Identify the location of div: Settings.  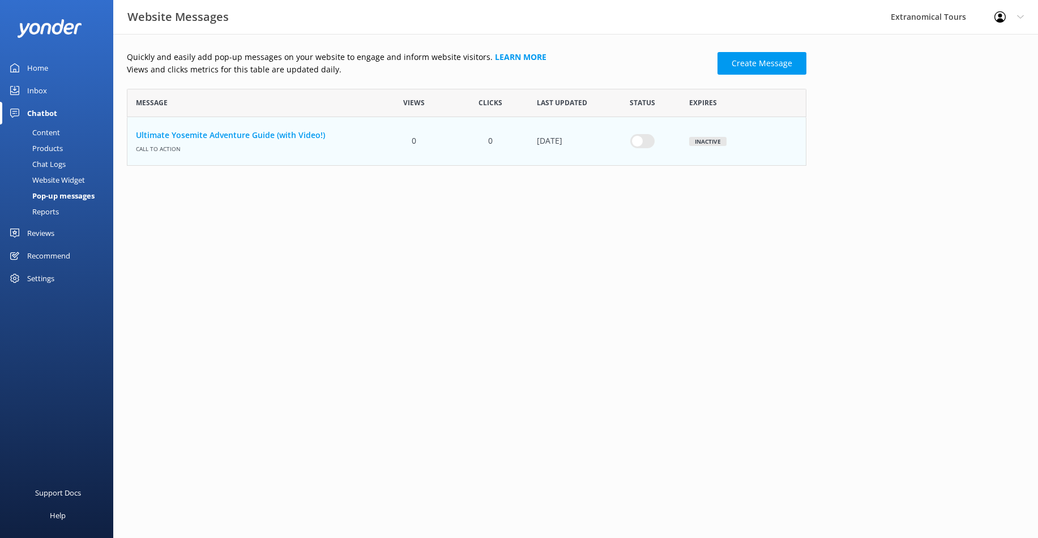
(41, 279).